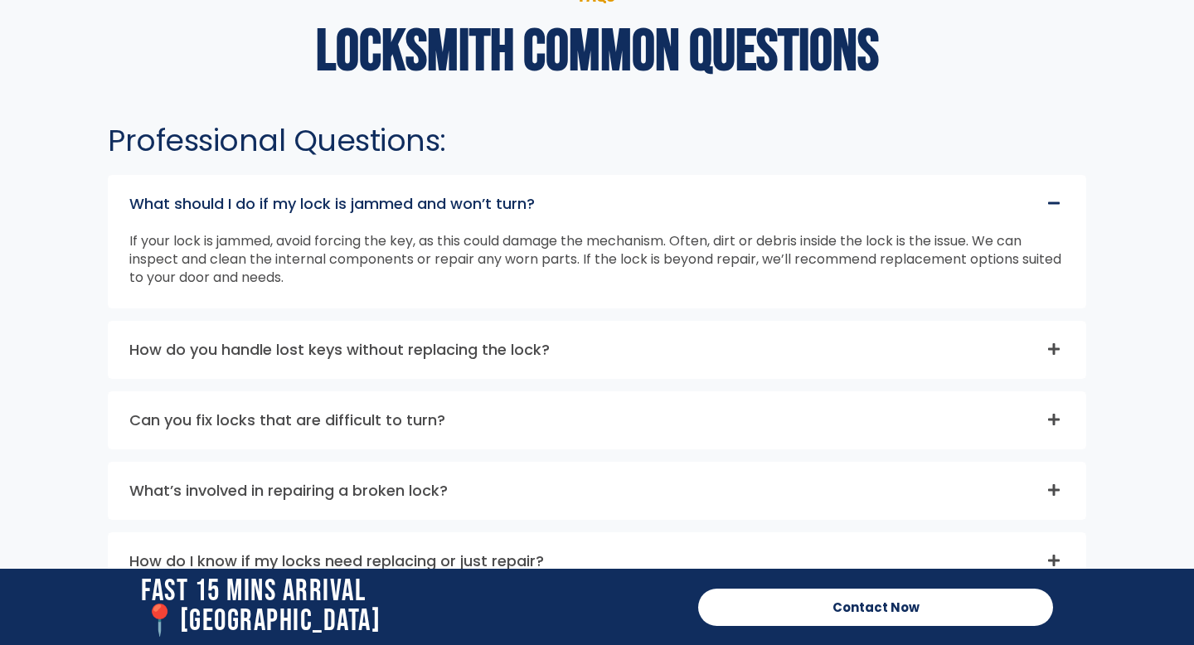 This screenshot has height=645, width=1194. I want to click on h2: locksmith common questions, so click(597, 52).